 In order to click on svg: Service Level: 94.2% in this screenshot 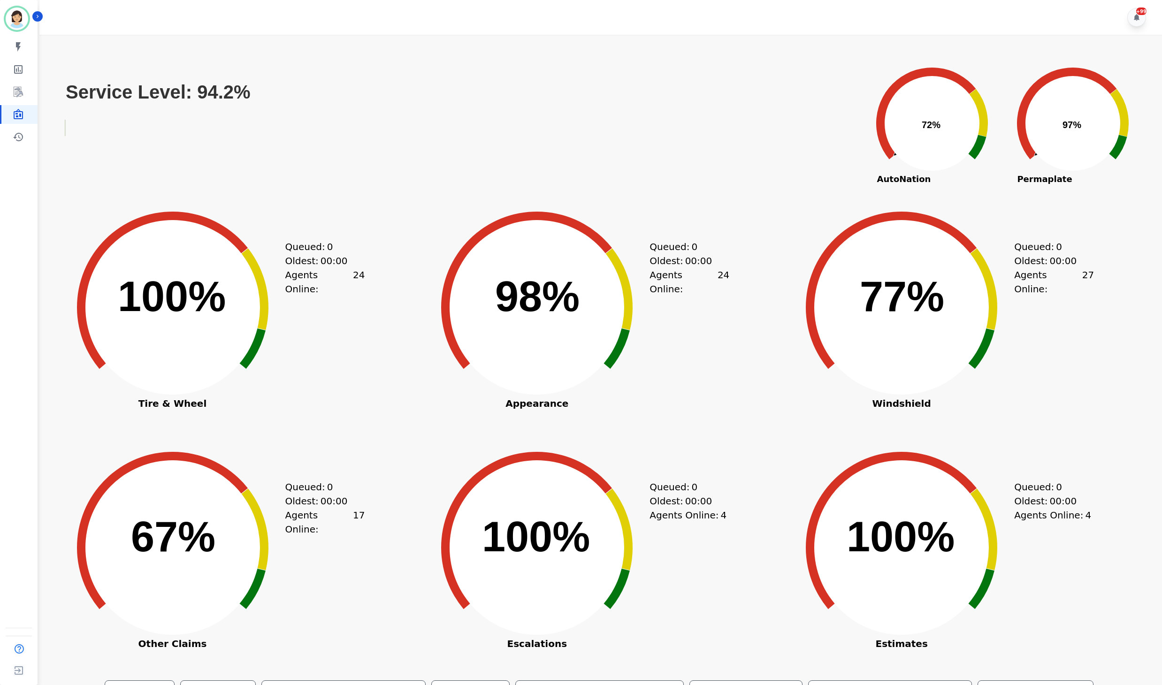, I will do `click(462, 116)`.